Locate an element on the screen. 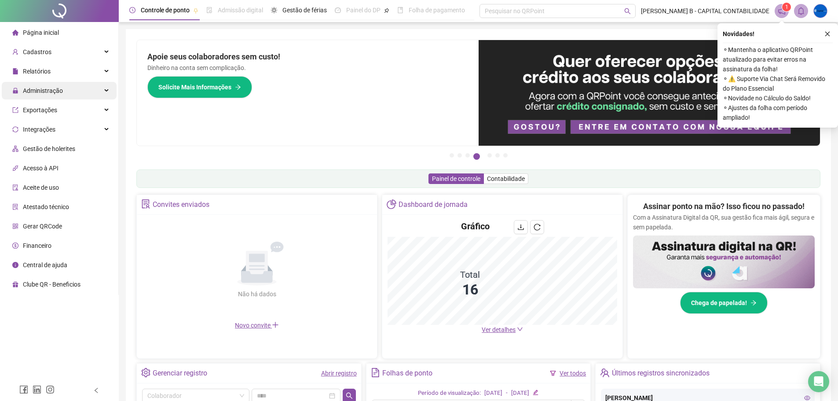  span: notification is located at coordinates (781, 11).